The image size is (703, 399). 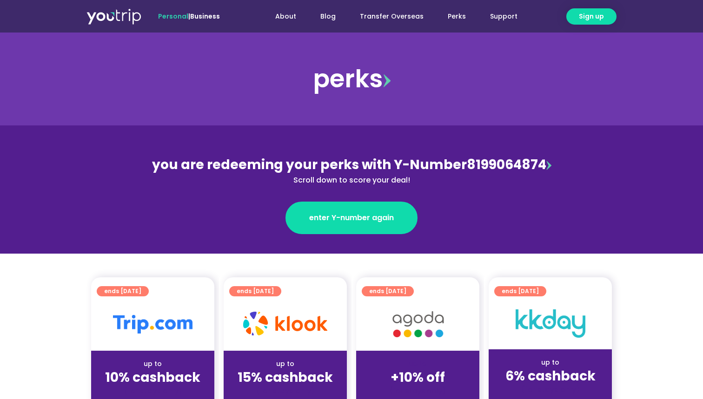 What do you see at coordinates (352, 180) in the screenshot?
I see `div: Scroll down to score your deal!` at bounding box center [352, 180].